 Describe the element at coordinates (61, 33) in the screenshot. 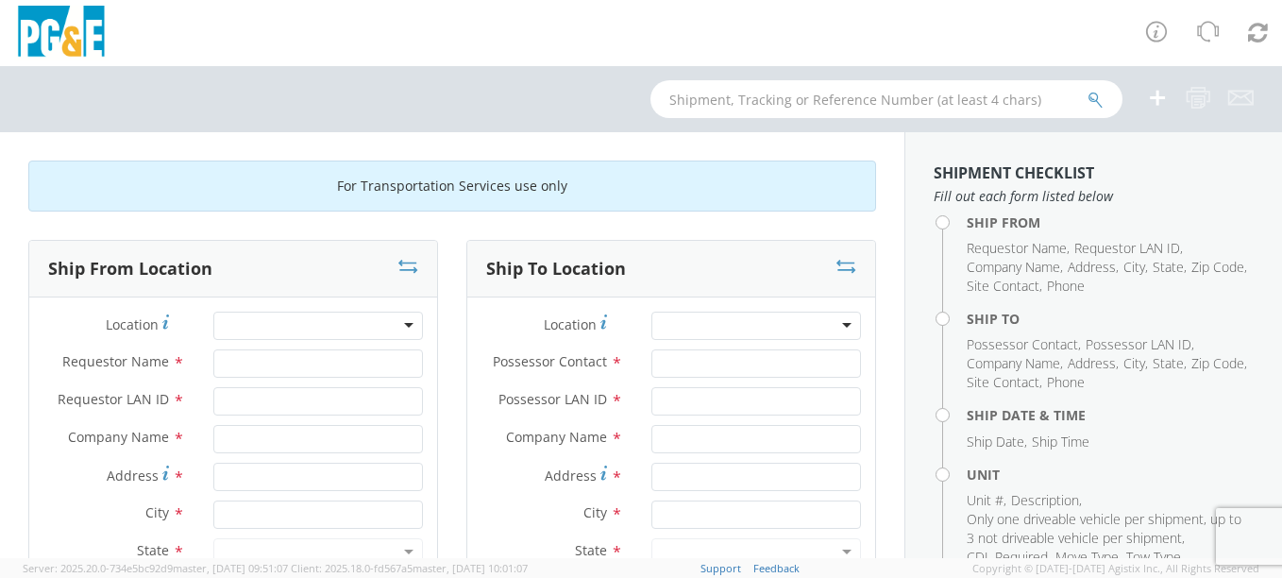

I see `img: pge-logo-06675f144f4cfa6a6814.png` at that location.